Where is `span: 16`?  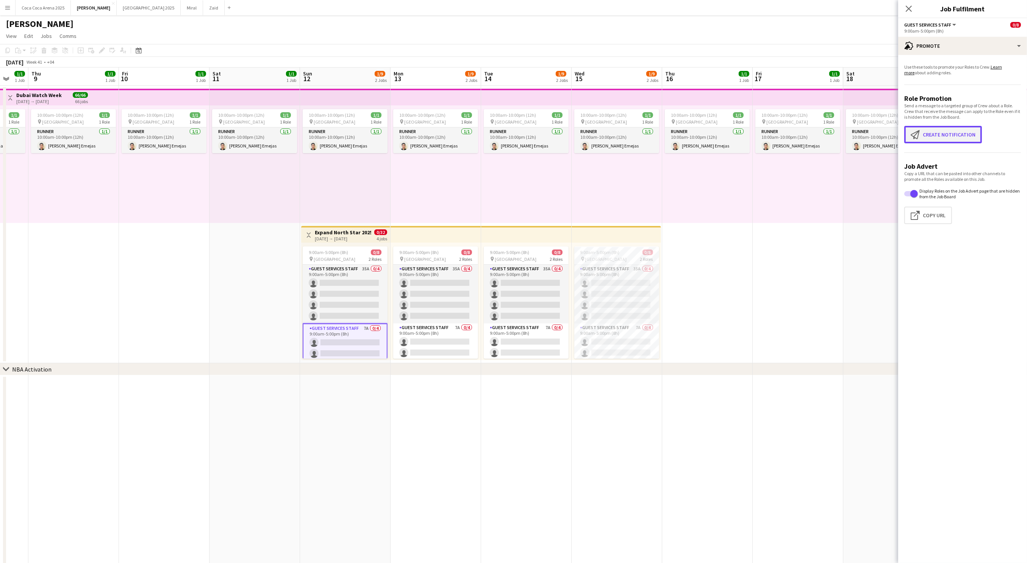
span: 16 is located at coordinates (669, 78).